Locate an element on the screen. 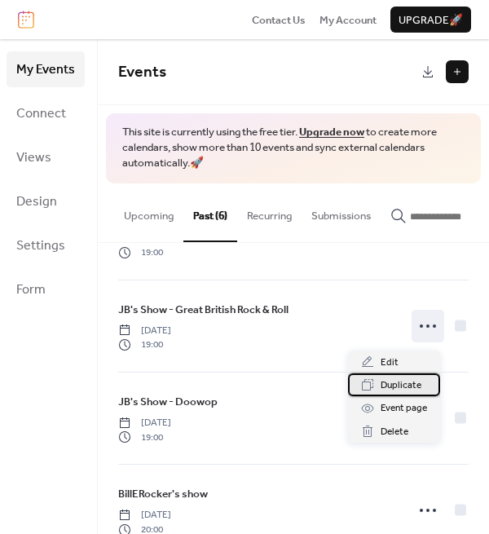 Image resolution: width=489 pixels, height=534 pixels. button: Submissions is located at coordinates (341, 212).